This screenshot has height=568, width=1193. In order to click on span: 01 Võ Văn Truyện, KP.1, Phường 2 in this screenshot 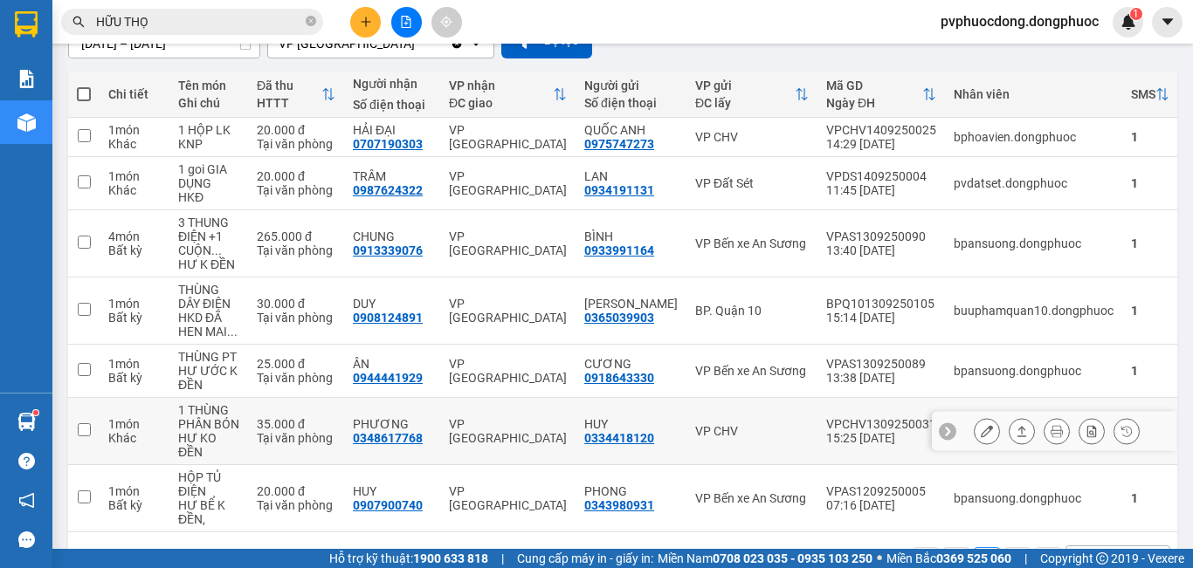, I will do `click(189, 63)`.